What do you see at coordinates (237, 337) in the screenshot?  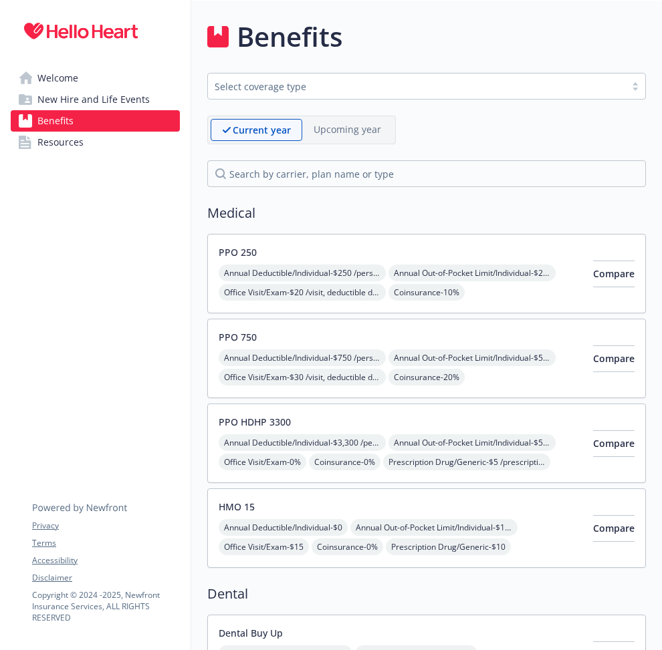 I see `button: PPO 750` at bounding box center [237, 337].